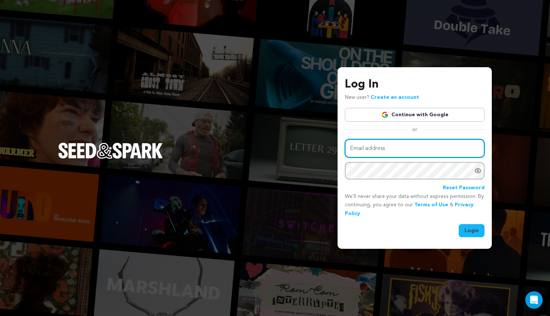  I want to click on a: Reset Password, so click(463, 188).